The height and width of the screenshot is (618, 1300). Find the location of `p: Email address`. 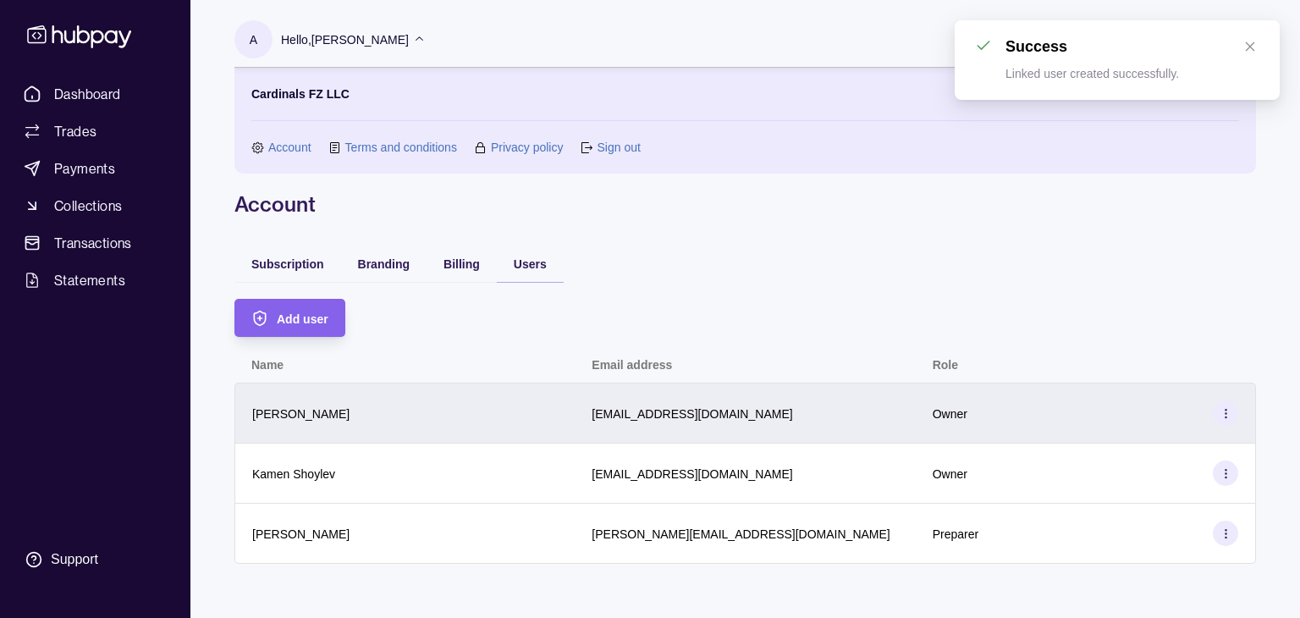

p: Email address is located at coordinates (632, 365).